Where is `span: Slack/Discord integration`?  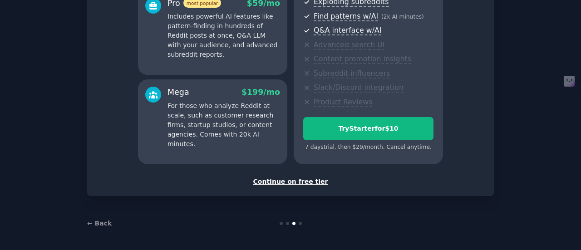 span: Slack/Discord integration is located at coordinates (358, 88).